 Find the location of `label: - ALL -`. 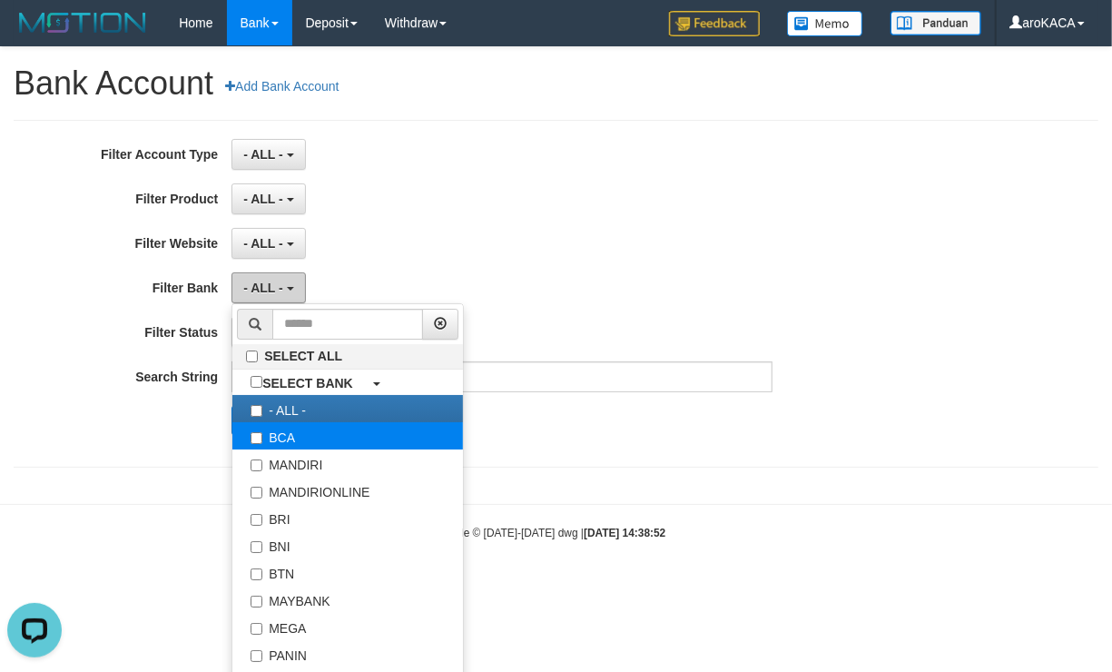

label: - ALL - is located at coordinates (348, 408).